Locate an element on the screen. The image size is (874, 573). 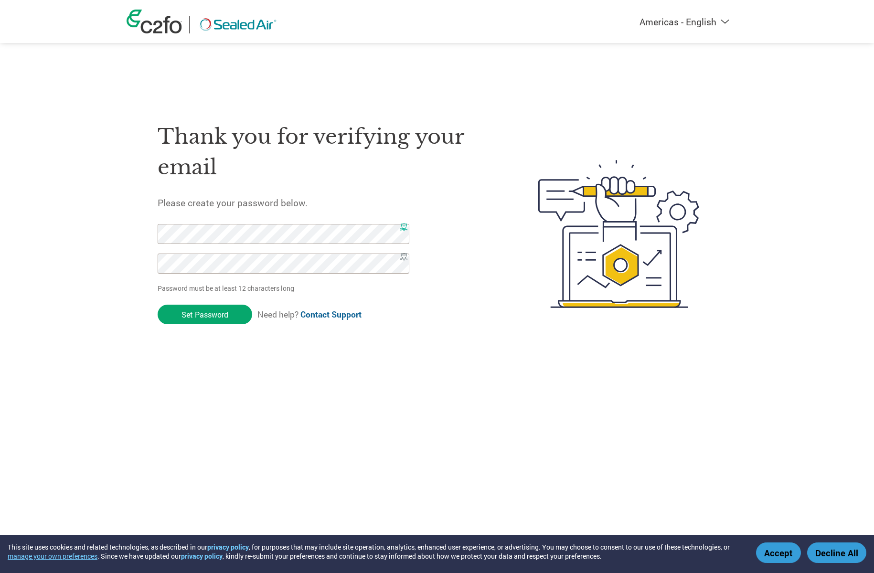
button: Decline All is located at coordinates (837, 553).